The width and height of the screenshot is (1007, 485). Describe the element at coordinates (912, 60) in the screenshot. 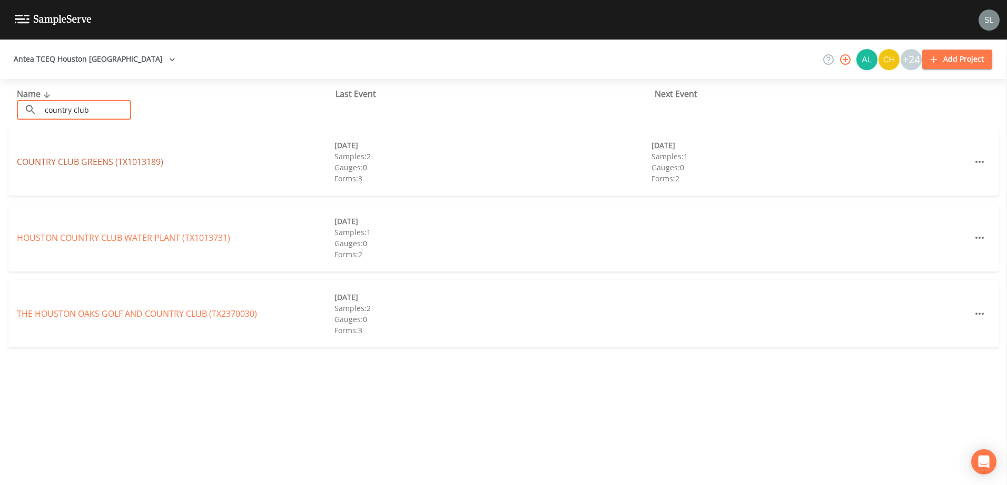

I see `div: +24` at that location.